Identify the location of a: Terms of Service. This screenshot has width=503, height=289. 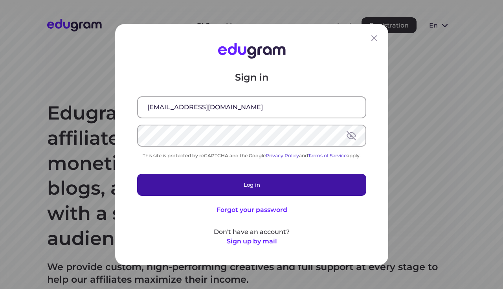
(327, 155).